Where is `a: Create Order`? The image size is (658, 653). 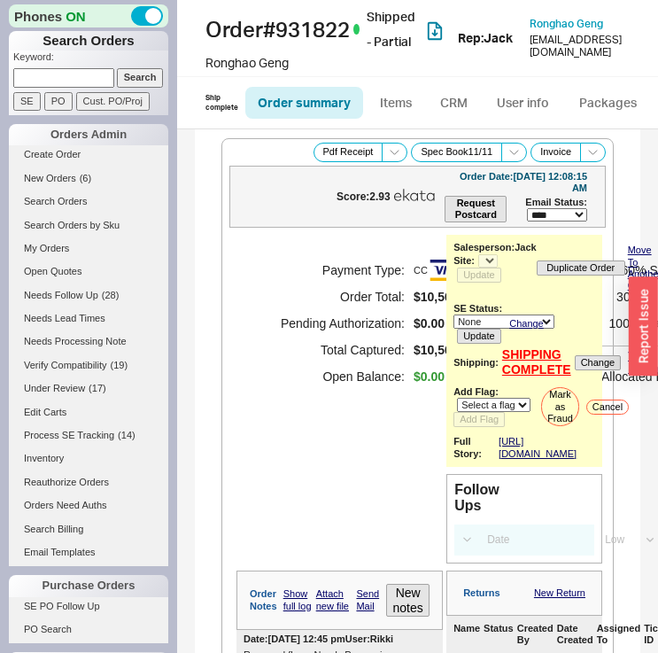
a: Create Order is located at coordinates (89, 154).